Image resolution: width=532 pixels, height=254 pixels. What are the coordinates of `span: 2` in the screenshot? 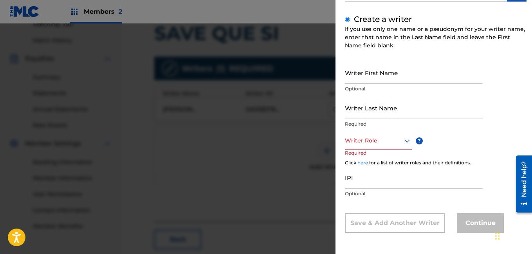 It's located at (120, 11).